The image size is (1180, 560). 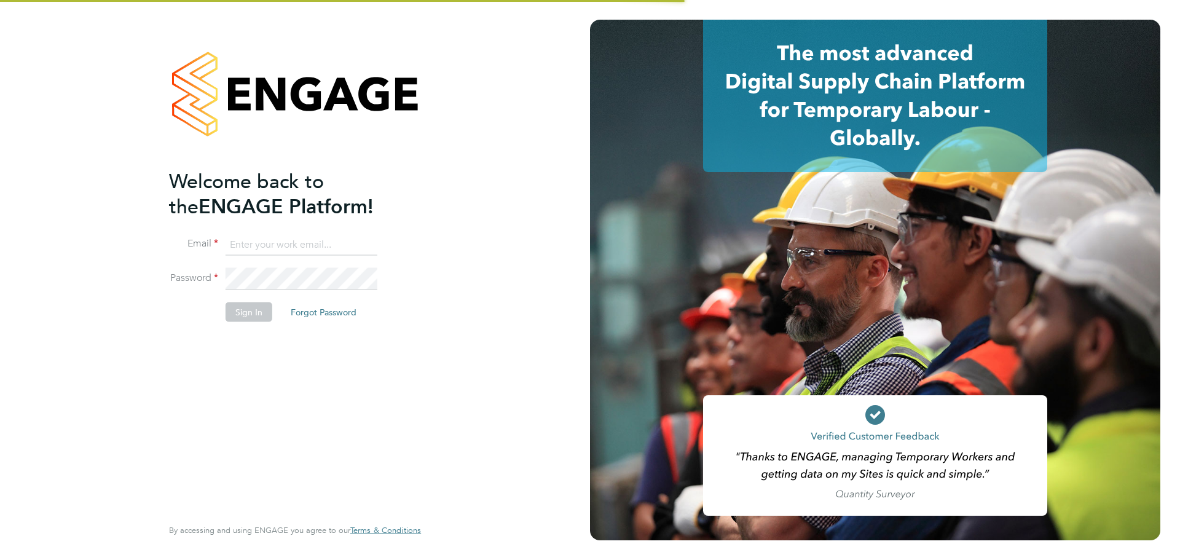 What do you see at coordinates (249, 312) in the screenshot?
I see `button: Sign In` at bounding box center [249, 312].